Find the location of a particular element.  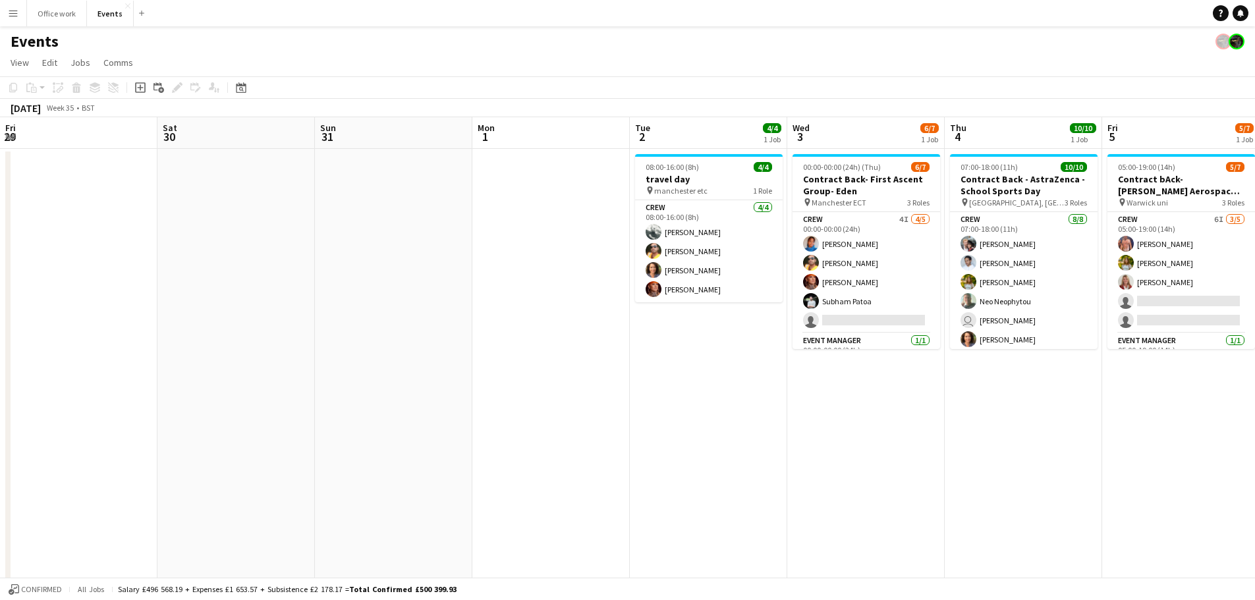

button: Office work is located at coordinates (57, 13).